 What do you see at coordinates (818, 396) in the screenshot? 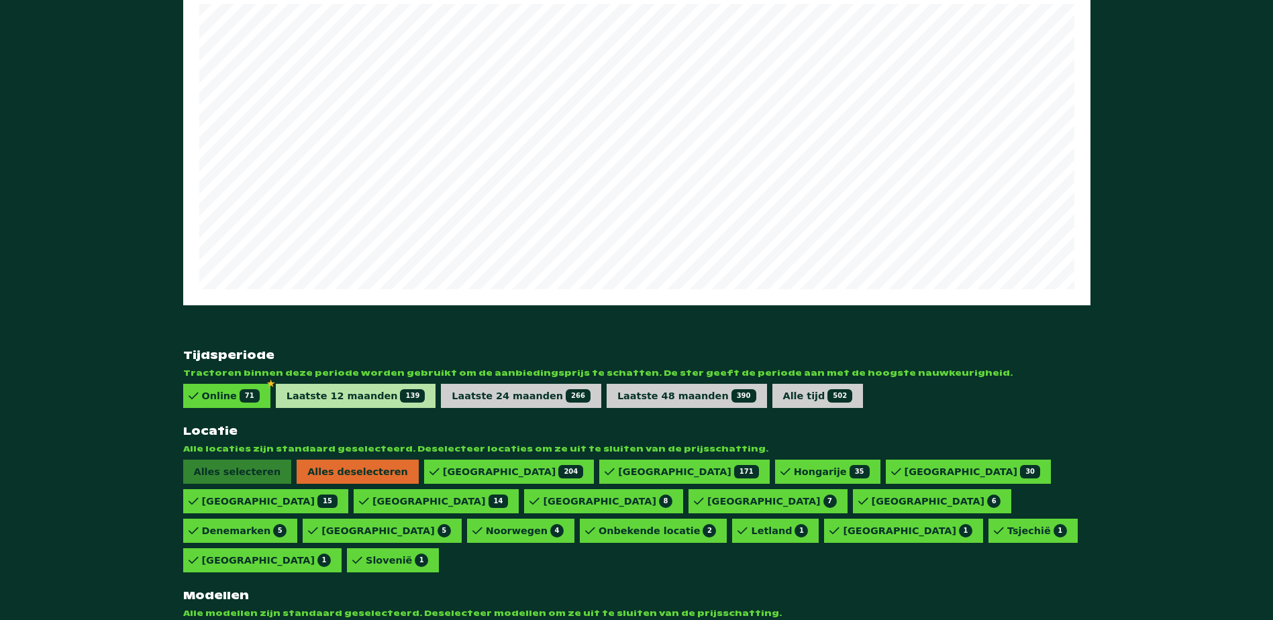
I see `div: Alle tijd` at bounding box center [818, 396].